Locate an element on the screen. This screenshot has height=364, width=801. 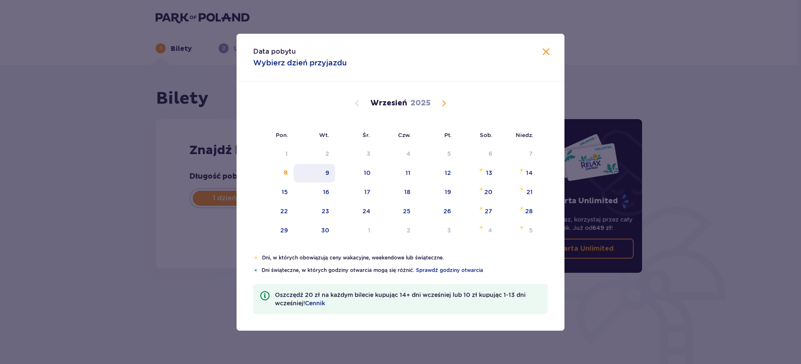
div: 10 is located at coordinates (367, 173).